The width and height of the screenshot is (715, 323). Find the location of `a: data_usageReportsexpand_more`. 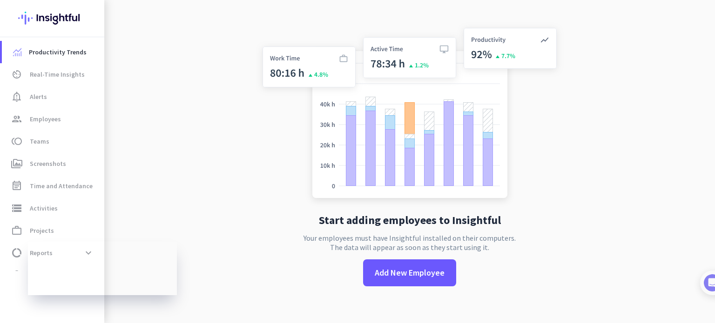

a: data_usageReportsexpand_more is located at coordinates (53, 253).